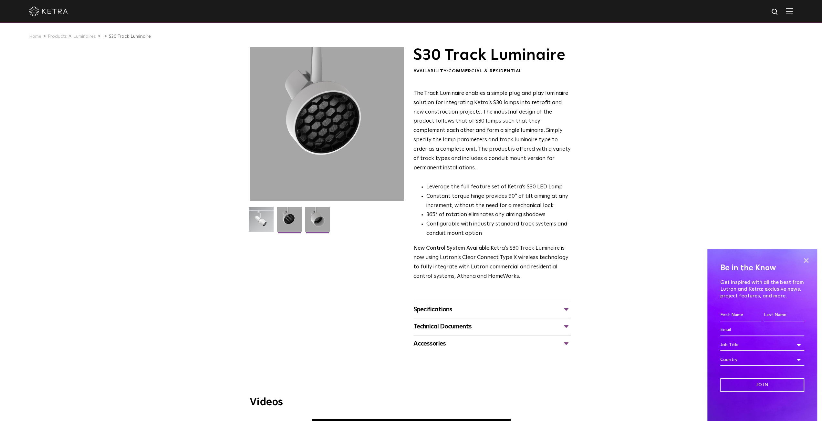 This screenshot has height=421, width=822. What do you see at coordinates (492, 71) in the screenshot?
I see `div: Availability:` at bounding box center [492, 71].